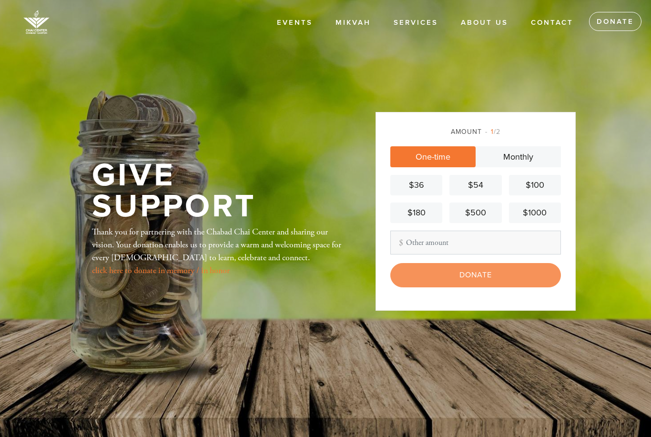 Image resolution: width=651 pixels, height=437 pixels. I want to click on span: /2, so click(493, 132).